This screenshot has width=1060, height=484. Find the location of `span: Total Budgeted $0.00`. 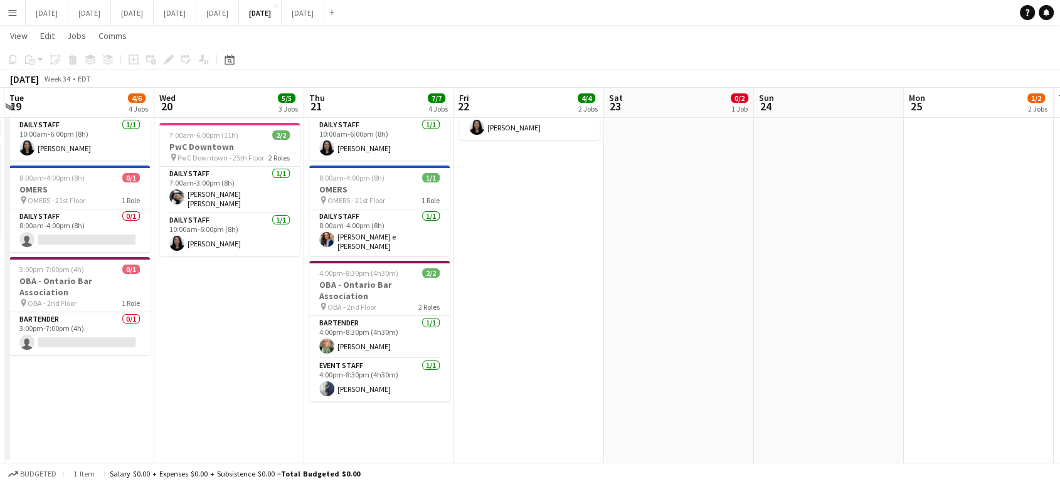

span: Total Budgeted $0.00 is located at coordinates (321, 474).